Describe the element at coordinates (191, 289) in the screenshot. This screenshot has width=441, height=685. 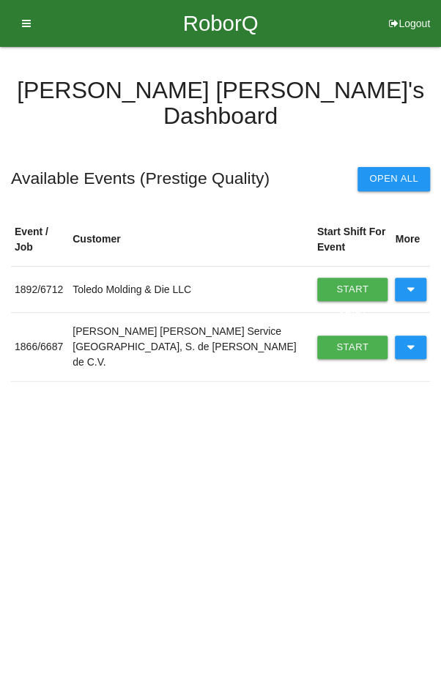
I see `td: Toledo Molding & Die LLC` at that location.